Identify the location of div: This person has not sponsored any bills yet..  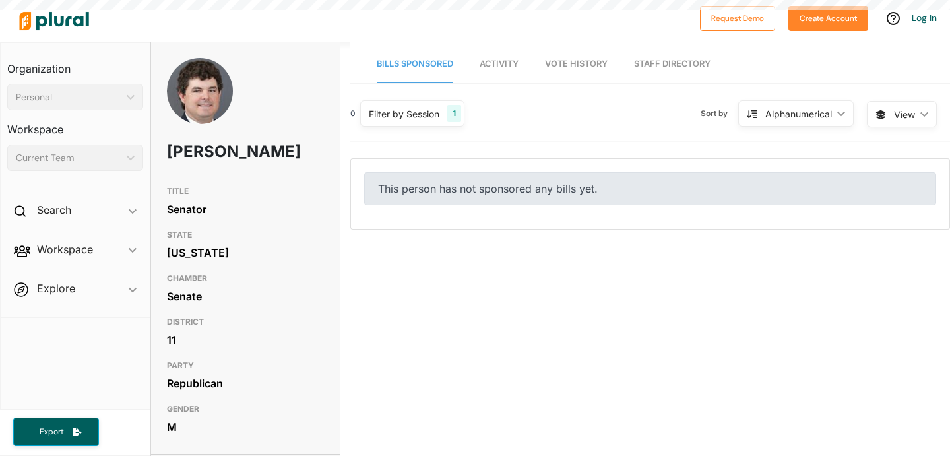
(650, 189).